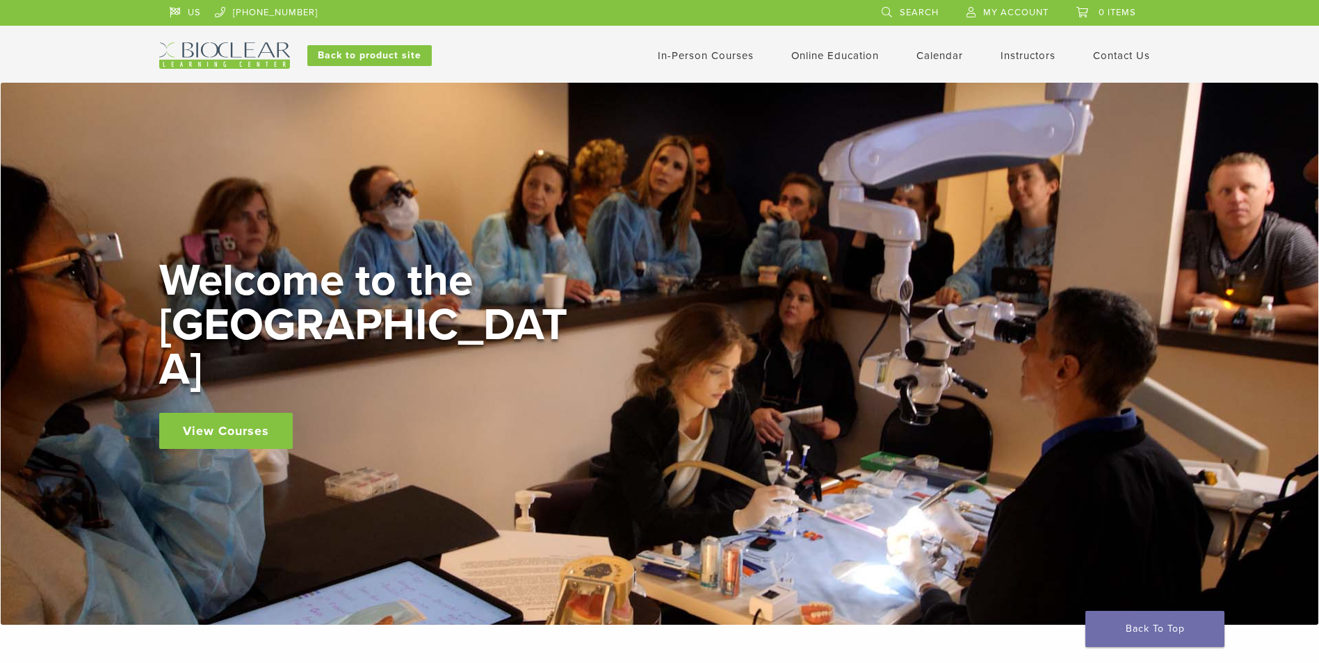 The width and height of the screenshot is (1319, 663). I want to click on a: In-Person Courses, so click(706, 56).